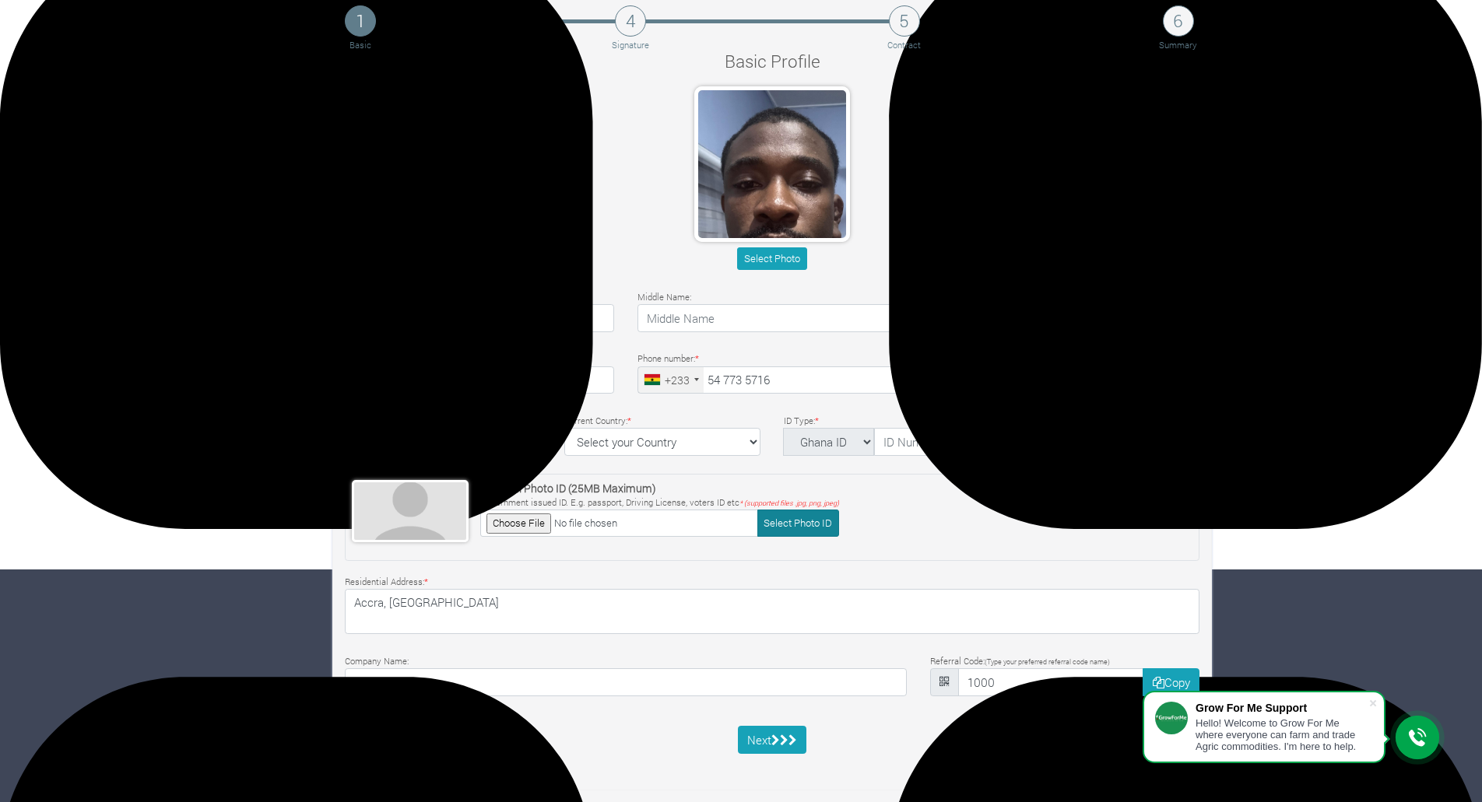 Image resolution: width=1482 pixels, height=802 pixels. I want to click on button: Copy, so click(1171, 683).